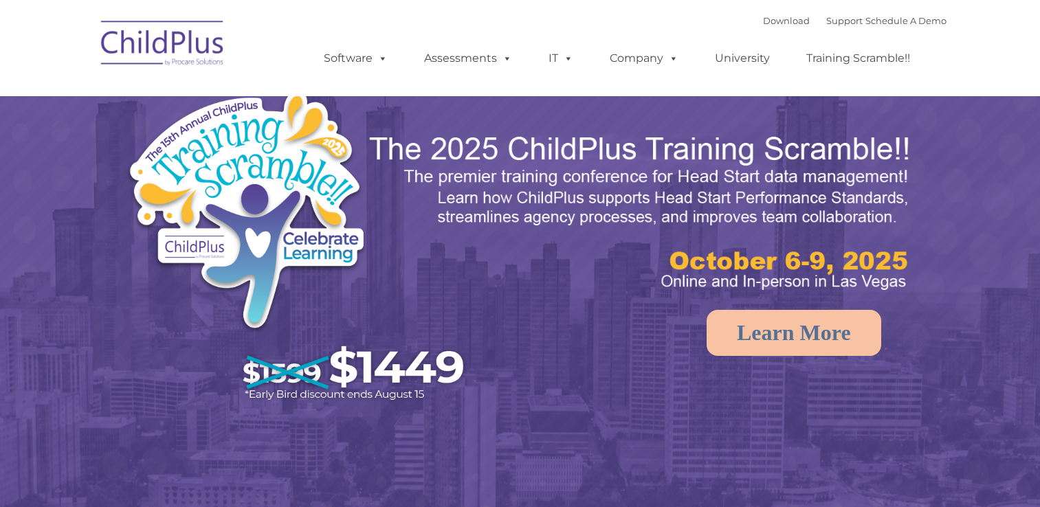 The height and width of the screenshot is (507, 1040). I want to click on a: Assessments, so click(468, 58).